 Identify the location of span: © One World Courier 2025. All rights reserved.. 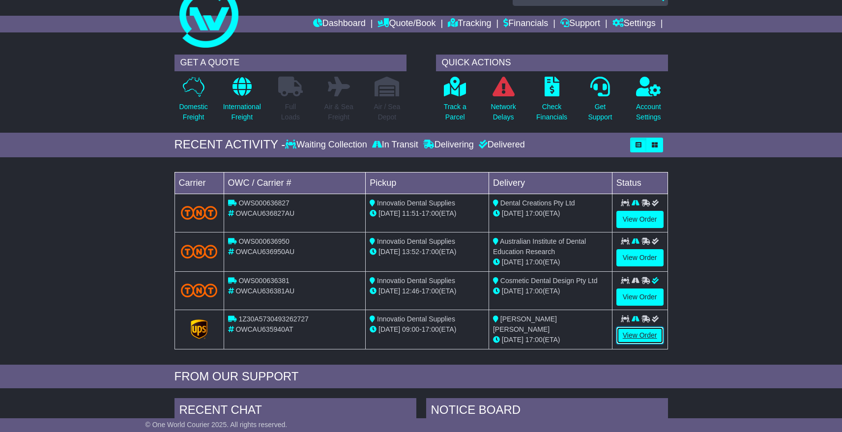
(216, 425).